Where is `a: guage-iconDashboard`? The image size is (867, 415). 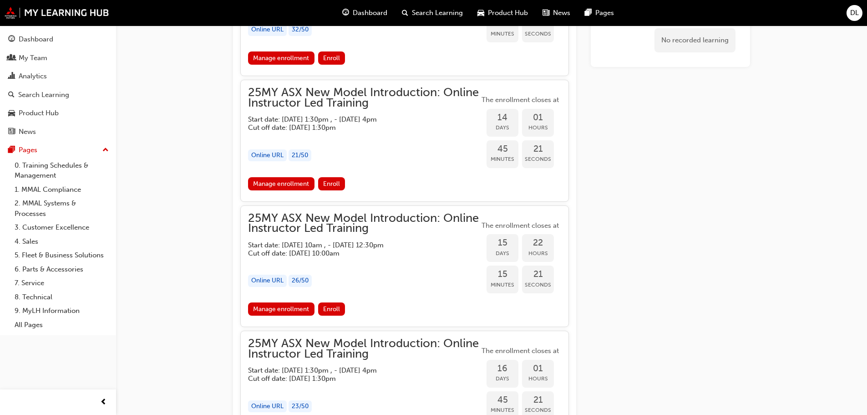 a: guage-iconDashboard is located at coordinates (365, 13).